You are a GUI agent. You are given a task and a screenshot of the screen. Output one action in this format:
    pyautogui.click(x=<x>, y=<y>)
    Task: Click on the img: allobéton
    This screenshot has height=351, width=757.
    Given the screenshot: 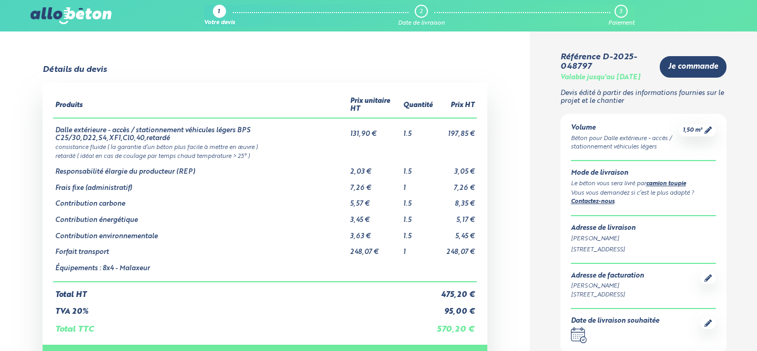 What is the action you would take?
    pyautogui.click(x=71, y=16)
    